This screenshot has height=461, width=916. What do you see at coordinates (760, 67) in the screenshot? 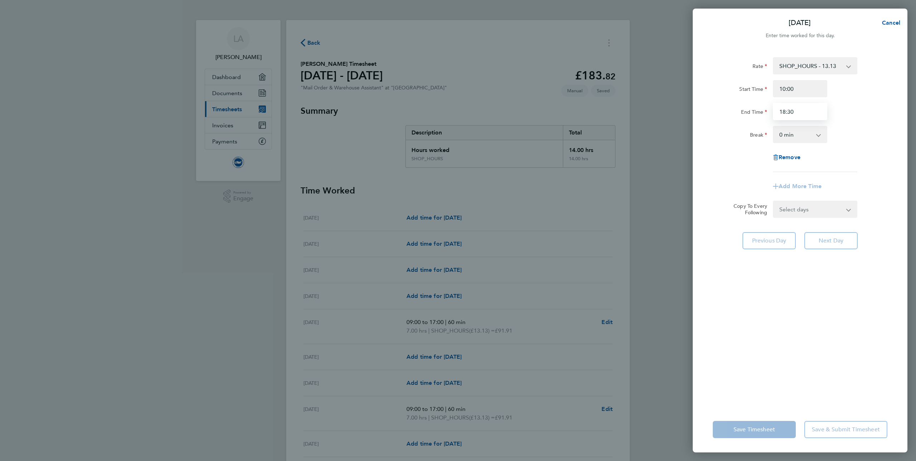
I see `label: Rate` at bounding box center [760, 67].